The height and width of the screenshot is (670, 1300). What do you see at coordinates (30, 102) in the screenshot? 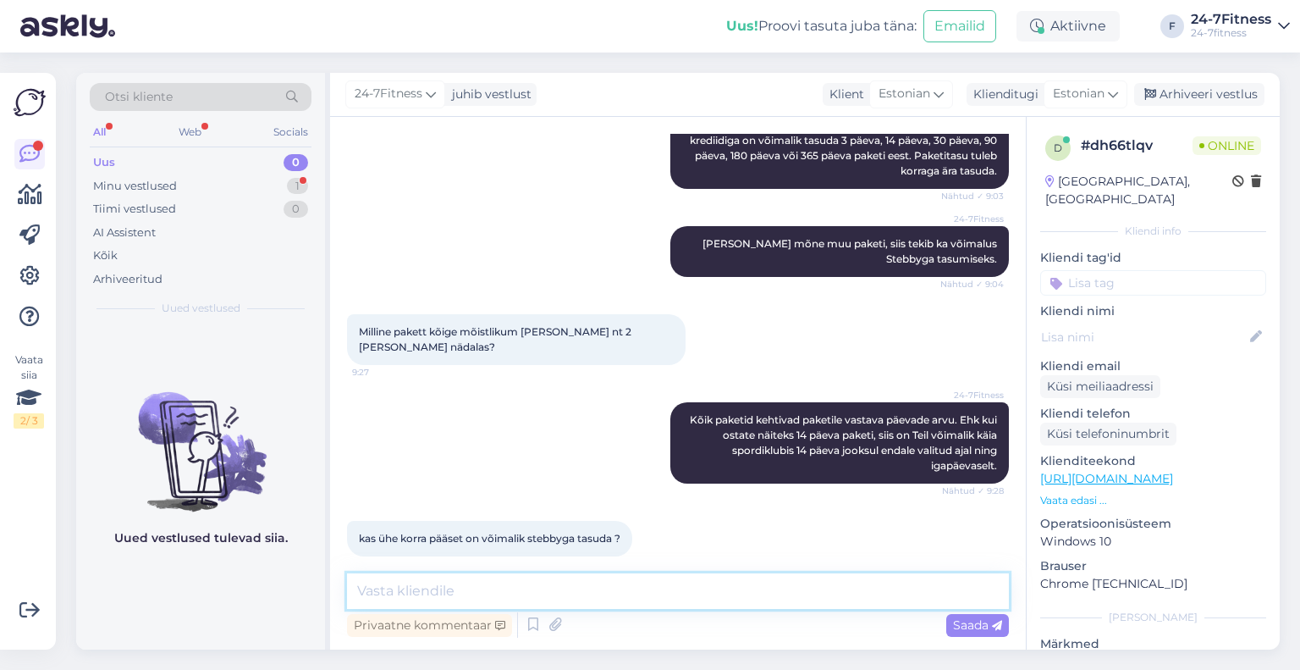
I see `img: Askly Logo` at bounding box center [30, 102].